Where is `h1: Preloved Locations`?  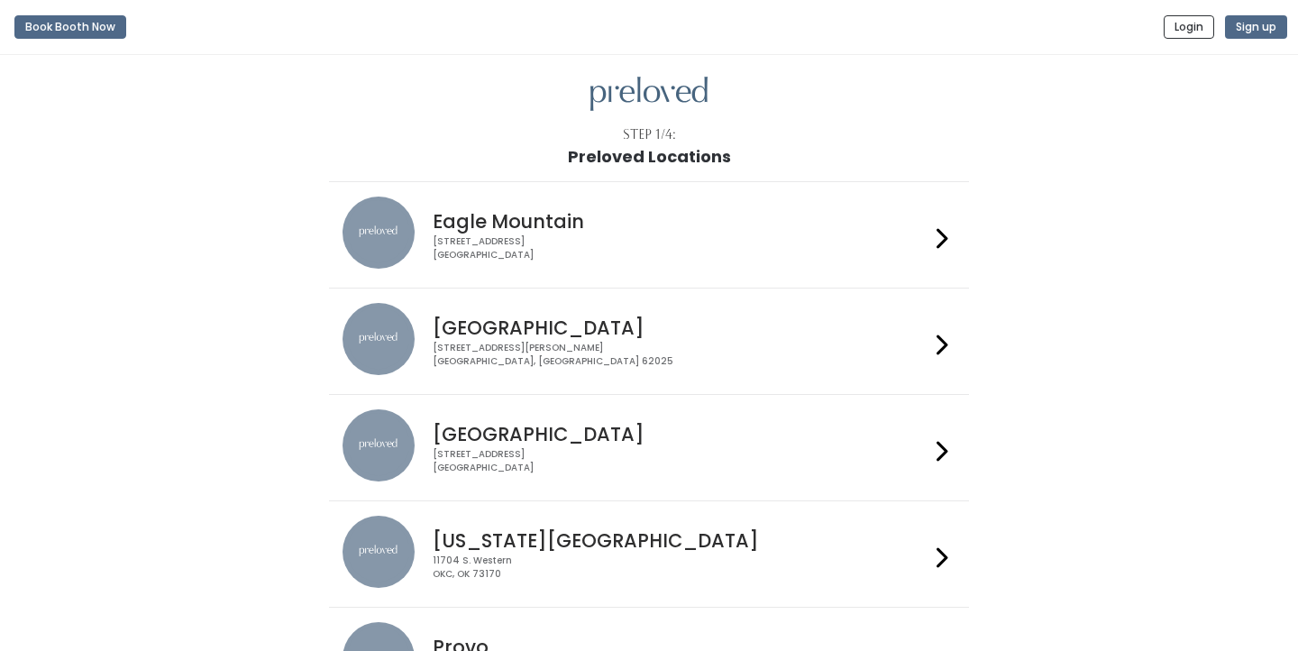 h1: Preloved Locations is located at coordinates (649, 157).